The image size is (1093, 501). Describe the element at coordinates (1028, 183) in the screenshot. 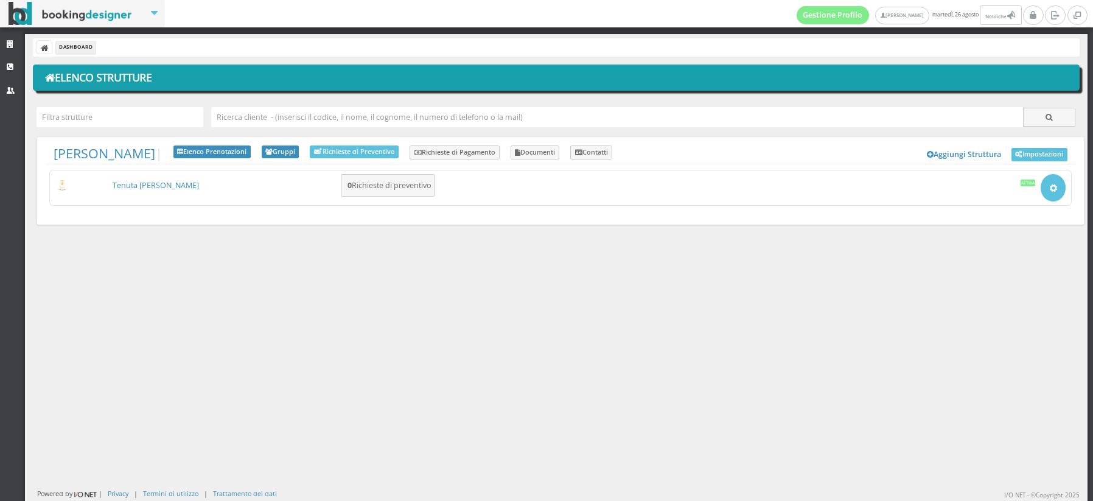

I see `div: Attiva` at that location.